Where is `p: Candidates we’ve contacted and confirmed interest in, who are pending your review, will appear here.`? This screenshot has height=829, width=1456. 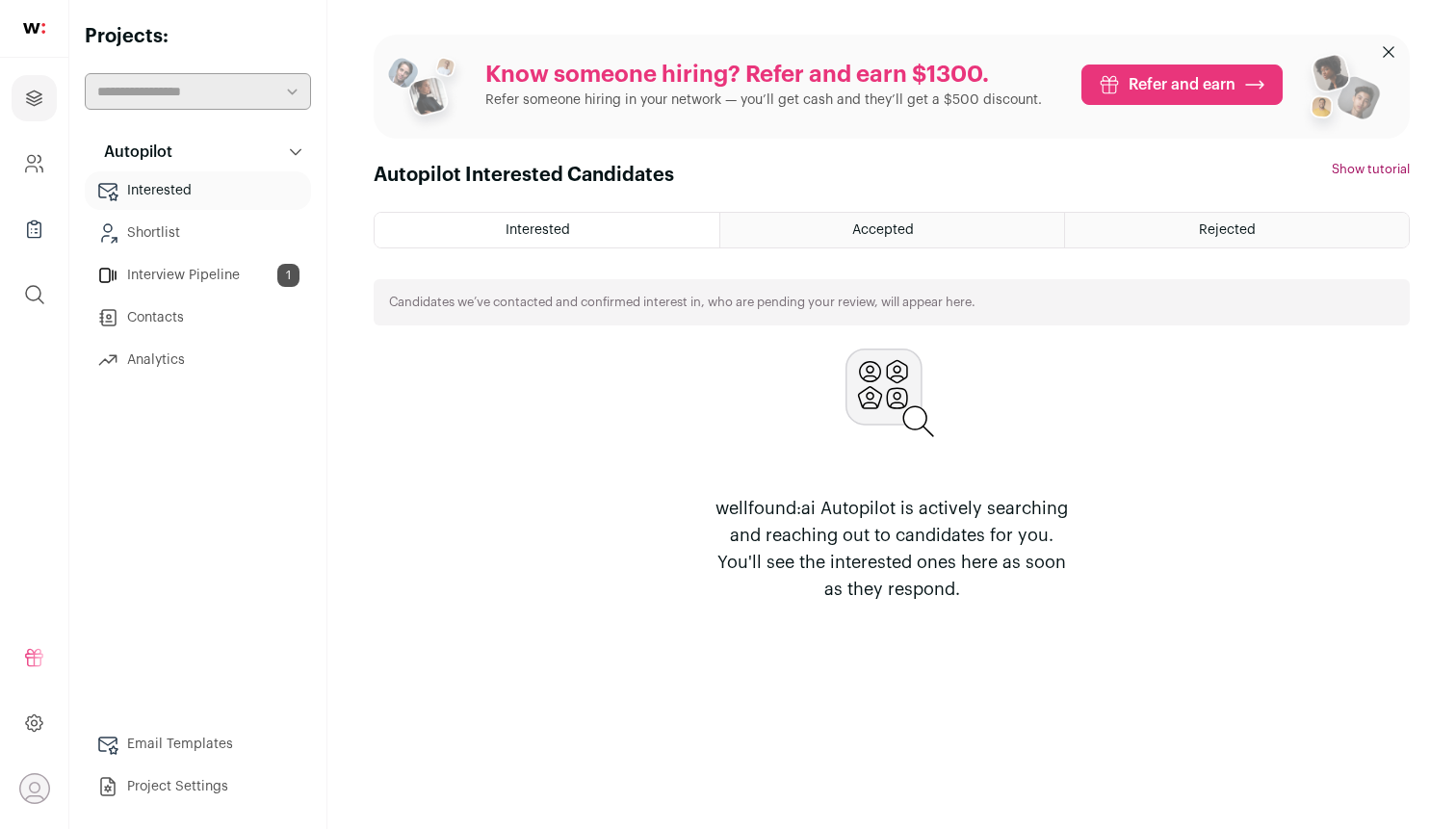 p: Candidates we’ve contacted and confirmed interest in, who are pending your review, will appear here. is located at coordinates (682, 303).